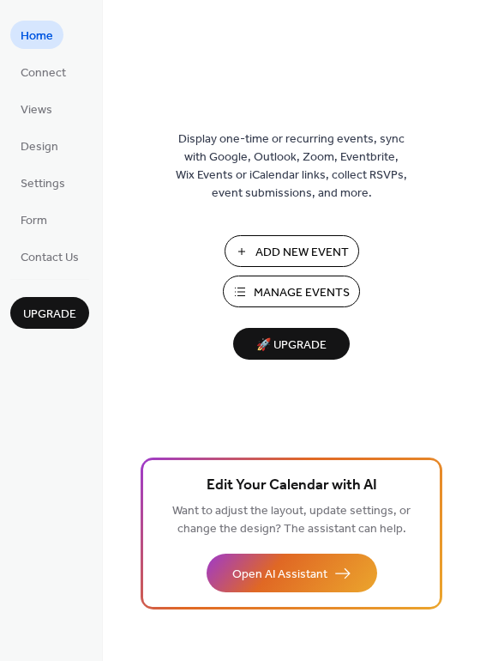 This screenshot has width=480, height=661. I want to click on span: Form, so click(33, 221).